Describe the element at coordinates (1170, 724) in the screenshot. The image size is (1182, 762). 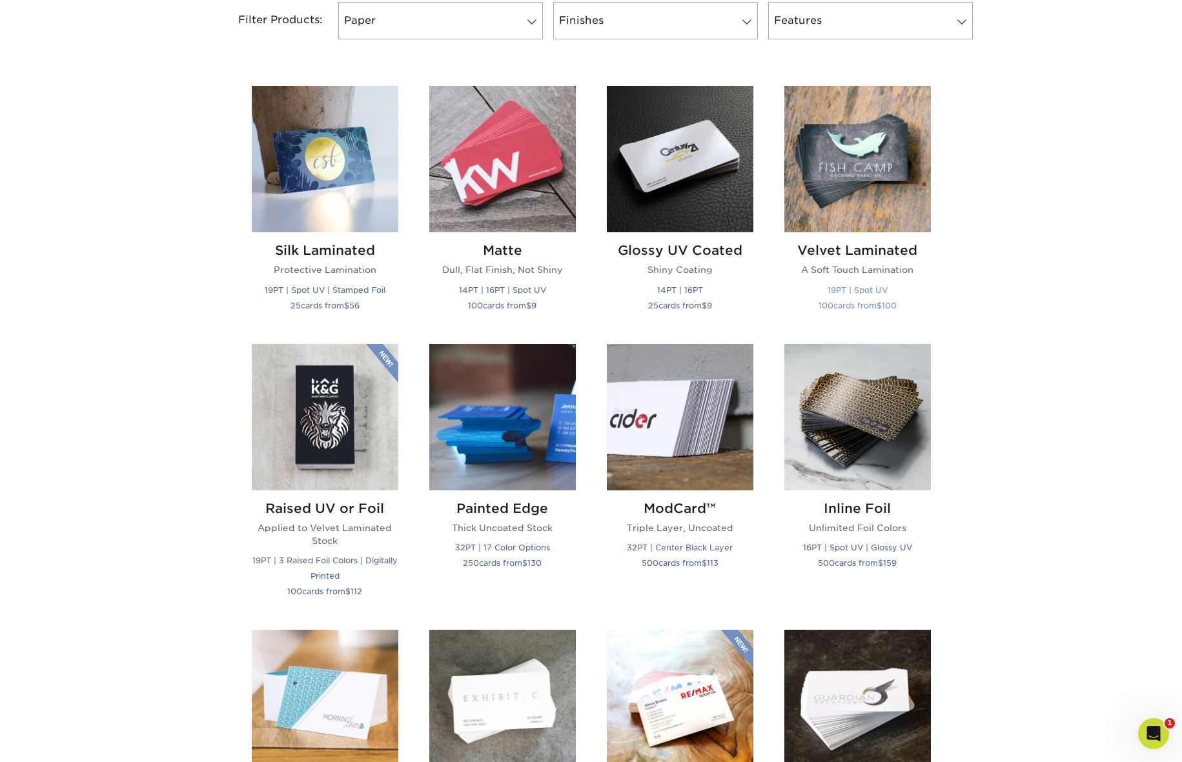
I see `span: 1` at that location.